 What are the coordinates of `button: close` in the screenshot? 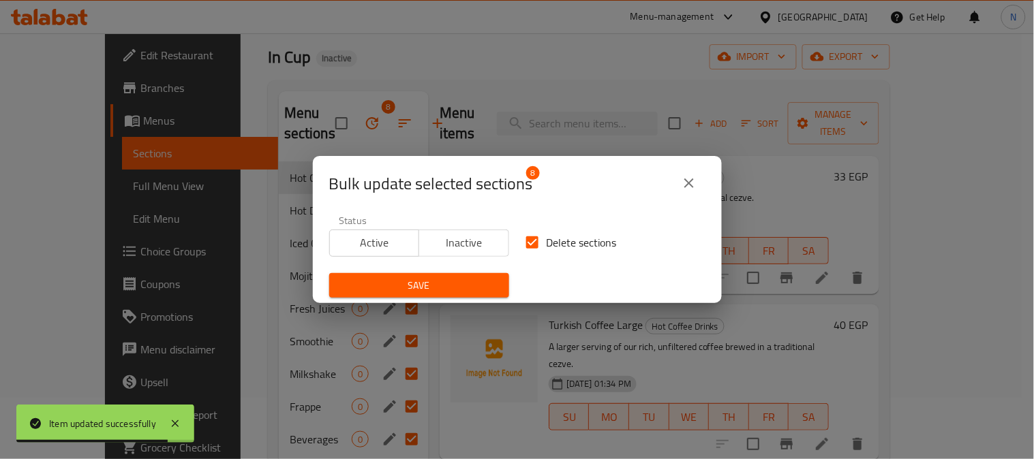 It's located at (689, 183).